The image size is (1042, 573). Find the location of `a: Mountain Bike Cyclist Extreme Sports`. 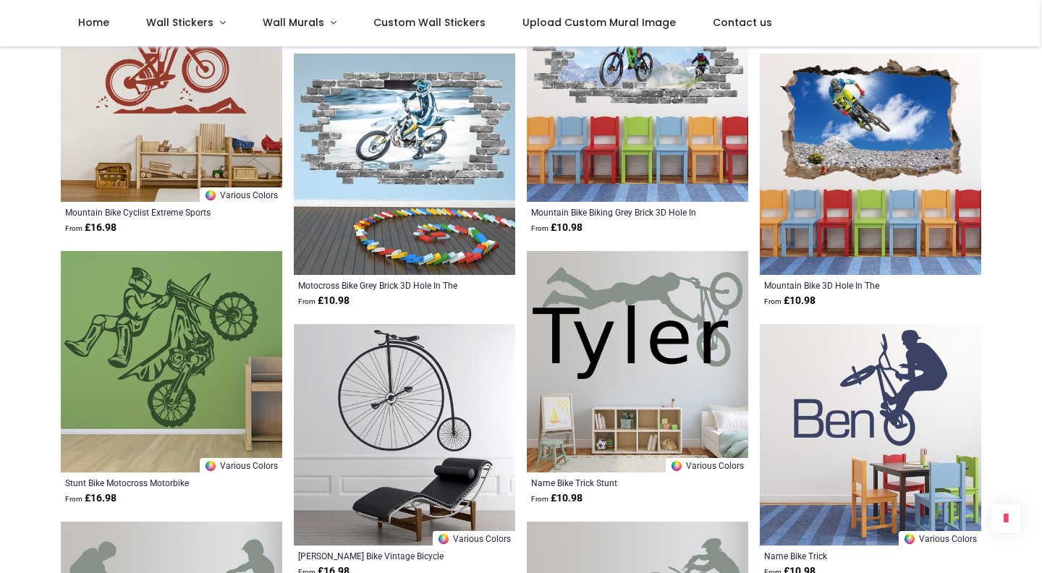

a: Mountain Bike Cyclist Extreme Sports is located at coordinates (150, 212).